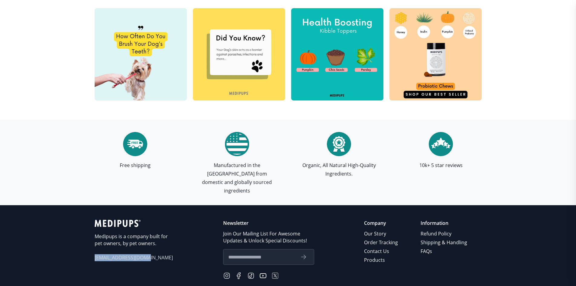 The image size is (576, 286). I want to click on p: Join Our Mailing List For Awesome Updates & Unlock Special Discounts!, so click(269, 237).